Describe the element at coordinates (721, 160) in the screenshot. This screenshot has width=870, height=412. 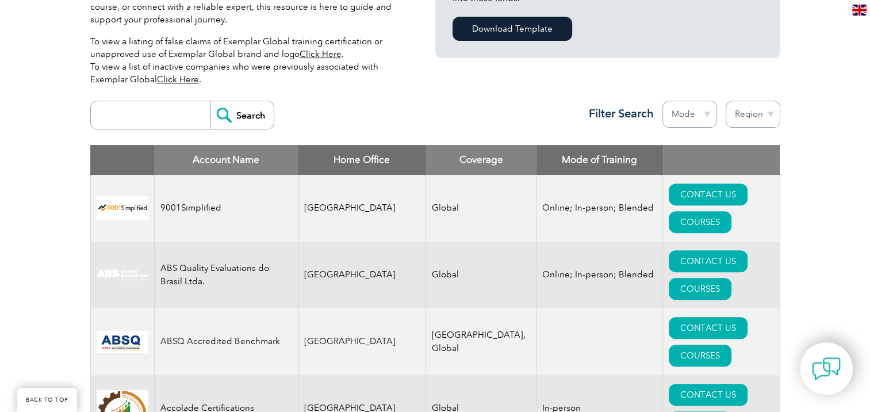
I see `th: : activate to sort column ascending` at that location.